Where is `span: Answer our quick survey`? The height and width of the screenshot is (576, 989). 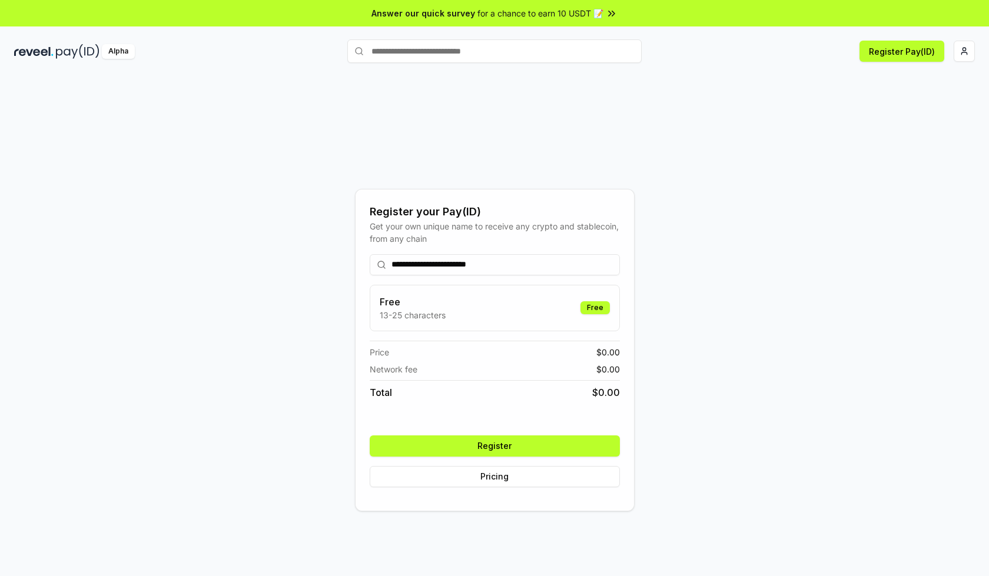 span: Answer our quick survey is located at coordinates (423, 13).